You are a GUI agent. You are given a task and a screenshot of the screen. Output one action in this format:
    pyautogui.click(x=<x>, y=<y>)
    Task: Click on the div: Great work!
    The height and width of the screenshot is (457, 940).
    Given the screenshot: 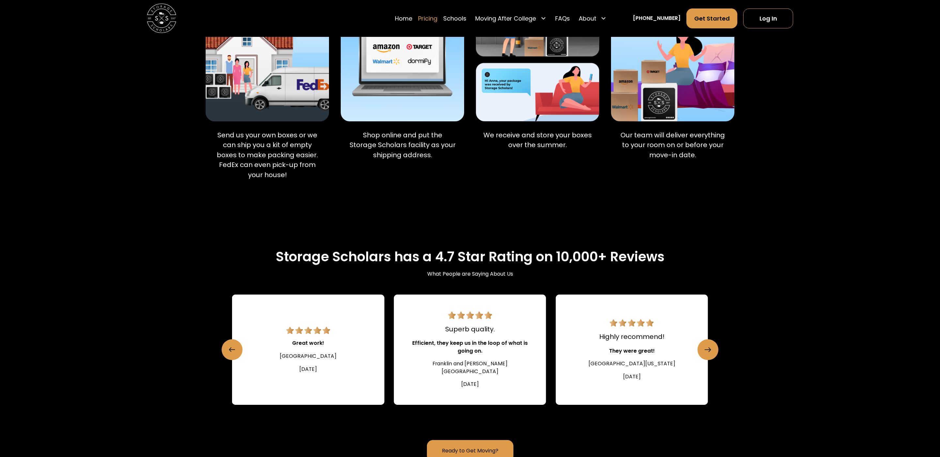 What is the action you would take?
    pyautogui.click(x=308, y=343)
    